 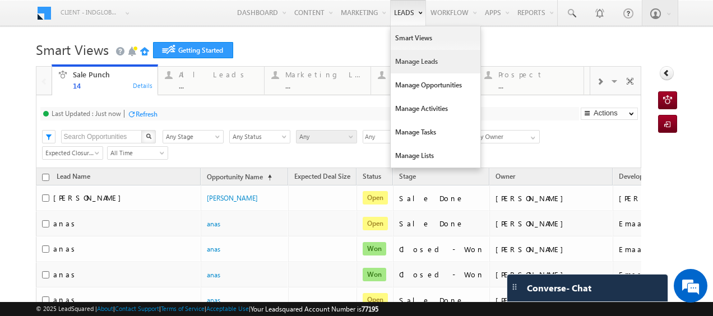 I want to click on a: All Time, so click(x=137, y=153).